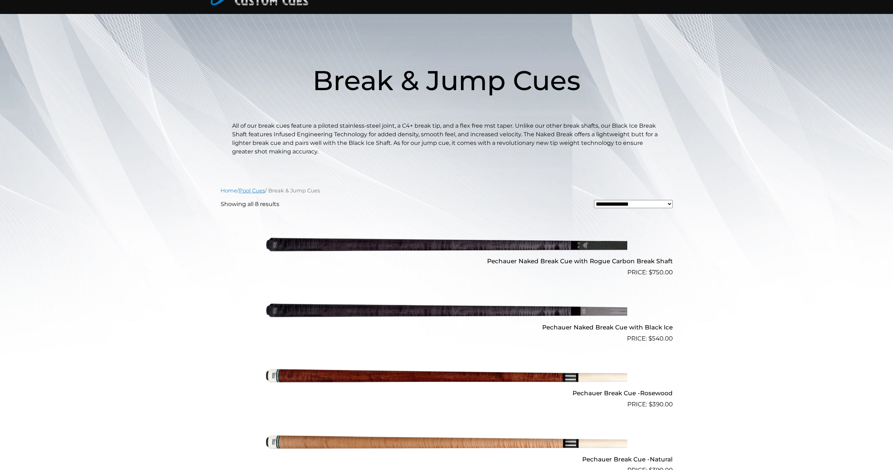 The image size is (893, 470). I want to click on img: Pechauer Break Cue -Rosewood, so click(447, 376).